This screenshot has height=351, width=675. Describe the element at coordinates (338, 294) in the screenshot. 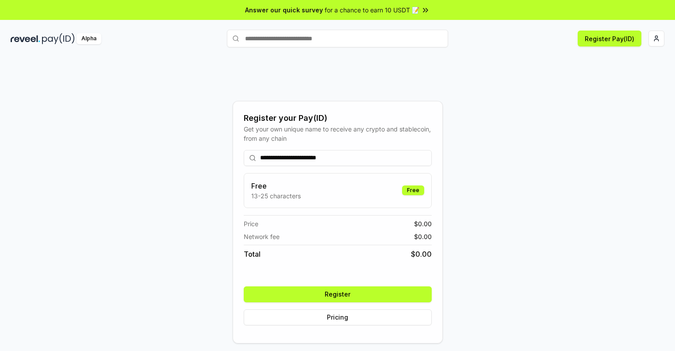

I see `button: Register` at that location.